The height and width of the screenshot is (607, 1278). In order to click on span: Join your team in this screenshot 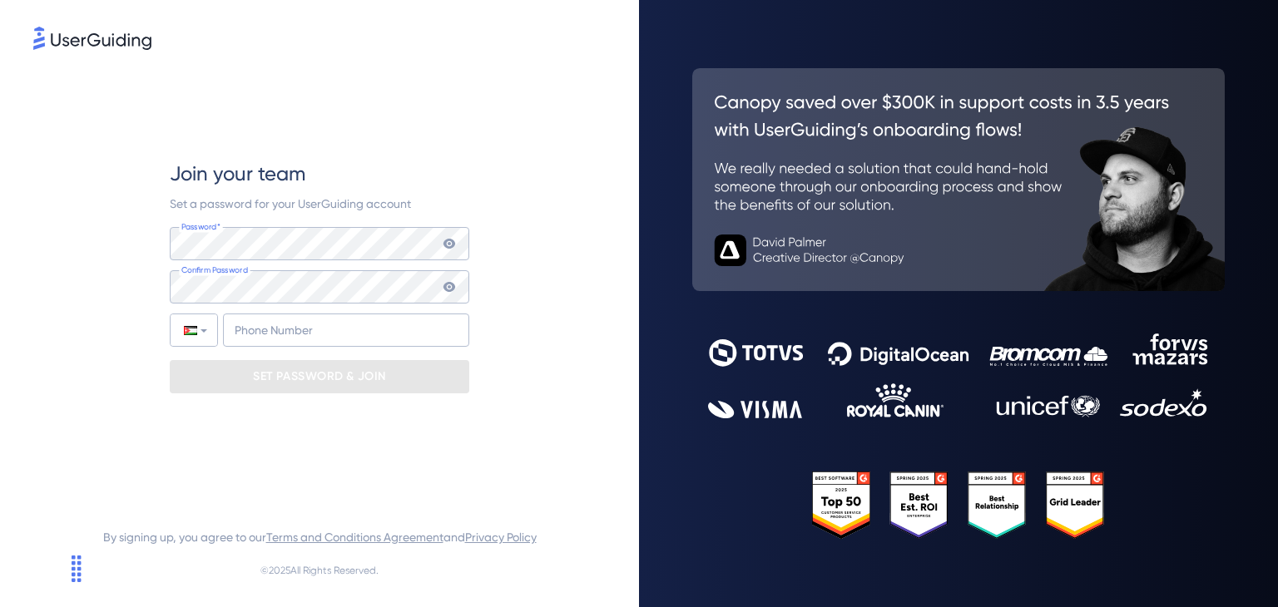, I will do `click(237, 174)`.